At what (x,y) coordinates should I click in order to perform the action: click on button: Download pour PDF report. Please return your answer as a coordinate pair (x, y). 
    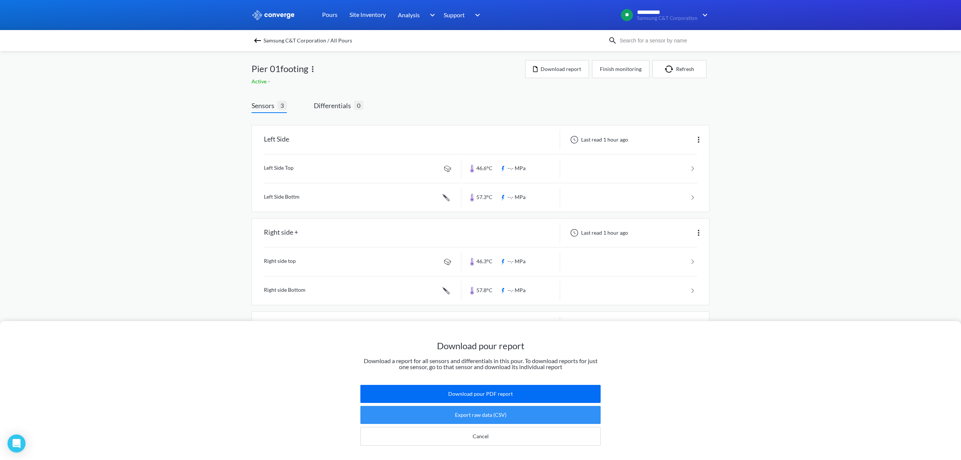
    Looking at the image, I should click on (481, 394).